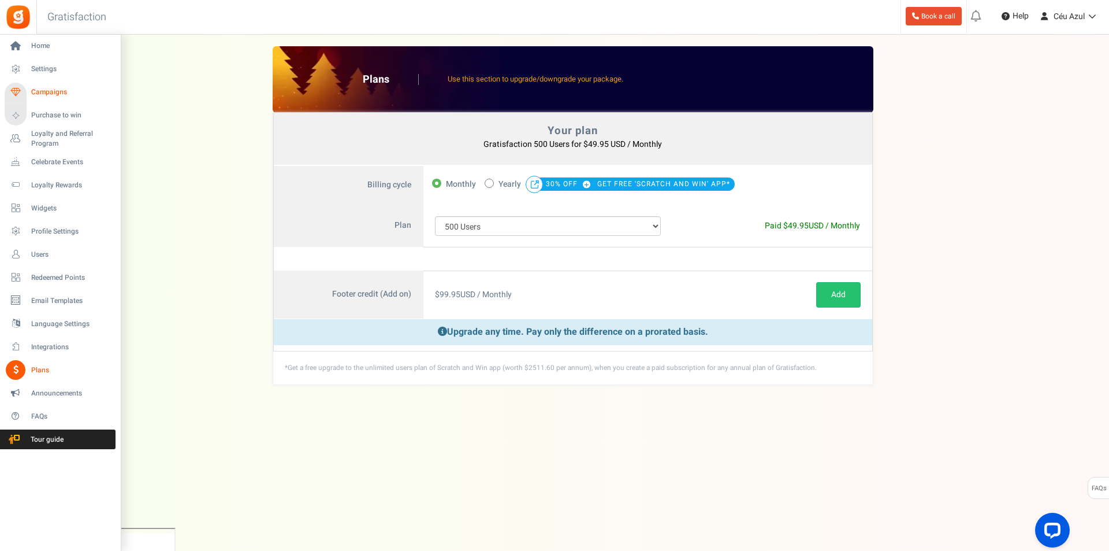  I want to click on span: $ USD / Monthly, so click(473, 294).